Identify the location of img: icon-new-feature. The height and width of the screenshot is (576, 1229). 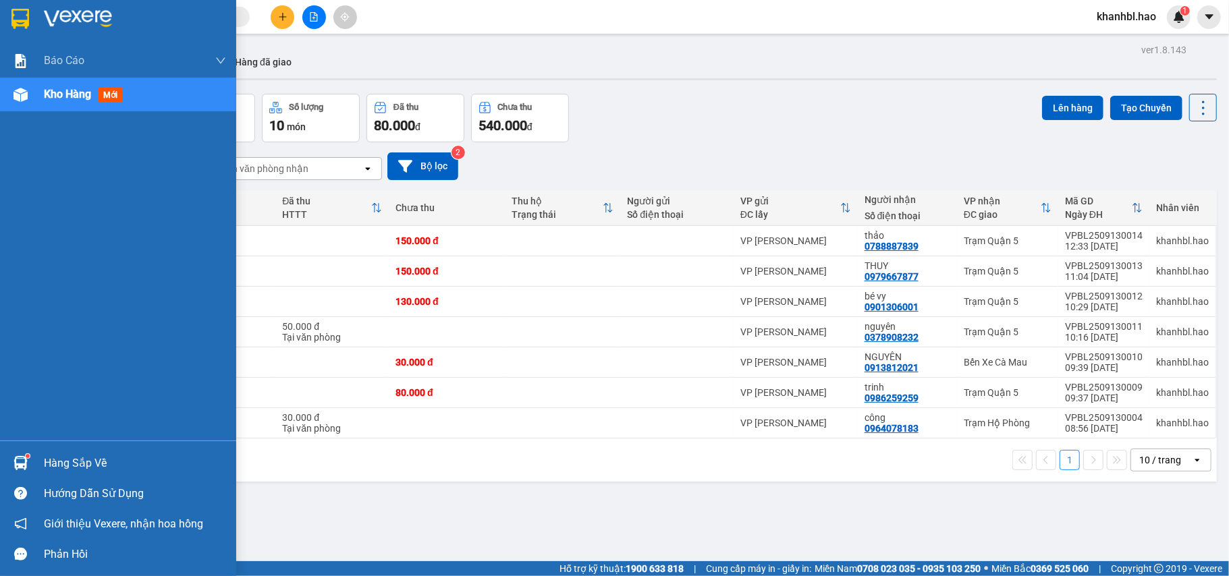
(1179, 17).